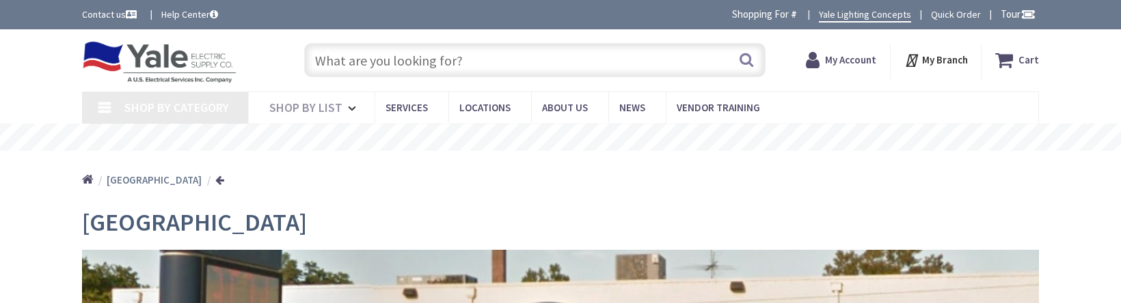  I want to click on span: Shop By List, so click(305, 107).